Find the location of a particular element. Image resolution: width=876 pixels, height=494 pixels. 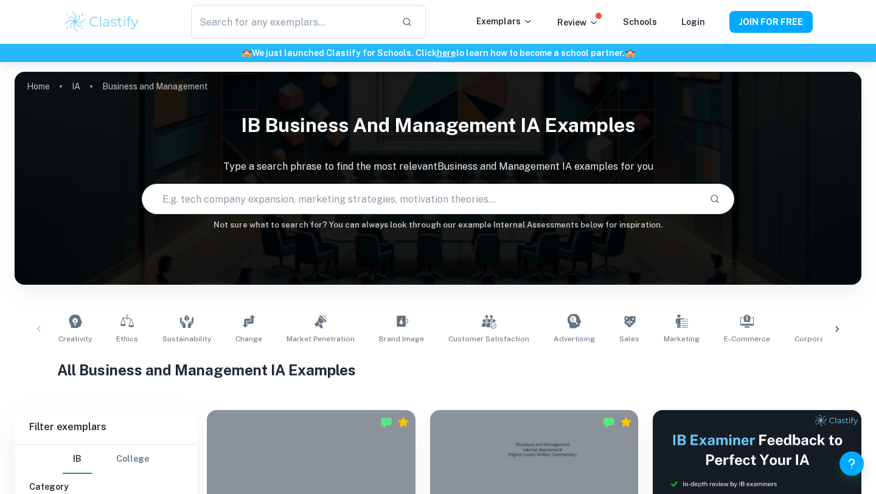

div: Filter type choice is located at coordinates (106, 459).